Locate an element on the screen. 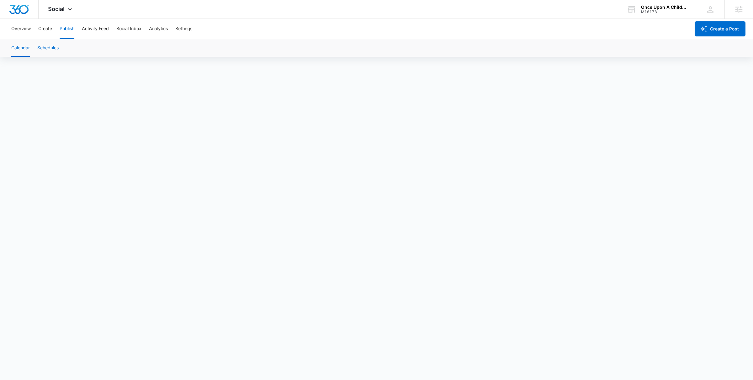  div: account id is located at coordinates (664, 12).